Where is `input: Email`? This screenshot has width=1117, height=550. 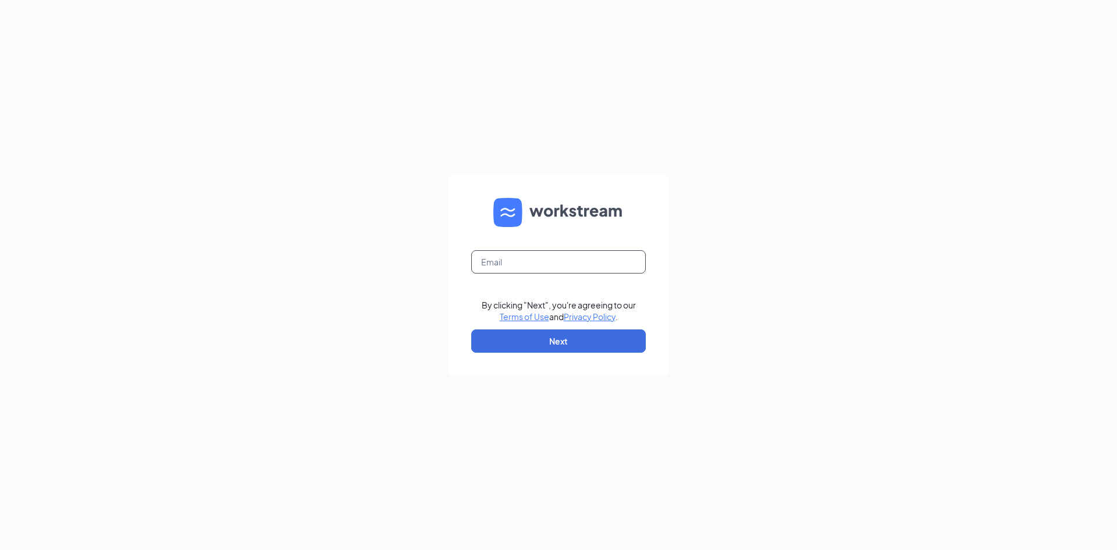 input: Email is located at coordinates (558, 262).